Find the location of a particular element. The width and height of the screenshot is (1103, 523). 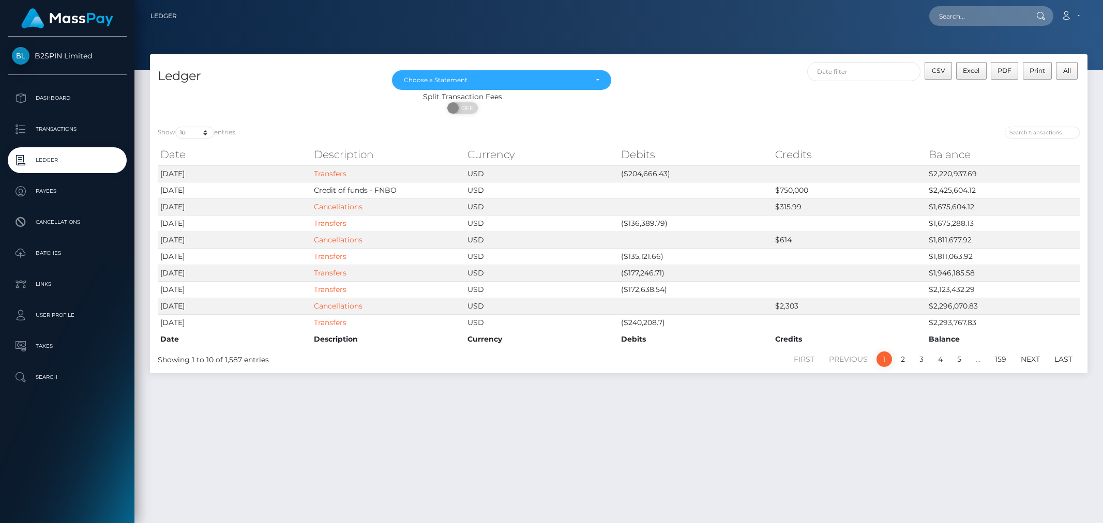

td: $1,675,604.12 is located at coordinates (1003, 207).